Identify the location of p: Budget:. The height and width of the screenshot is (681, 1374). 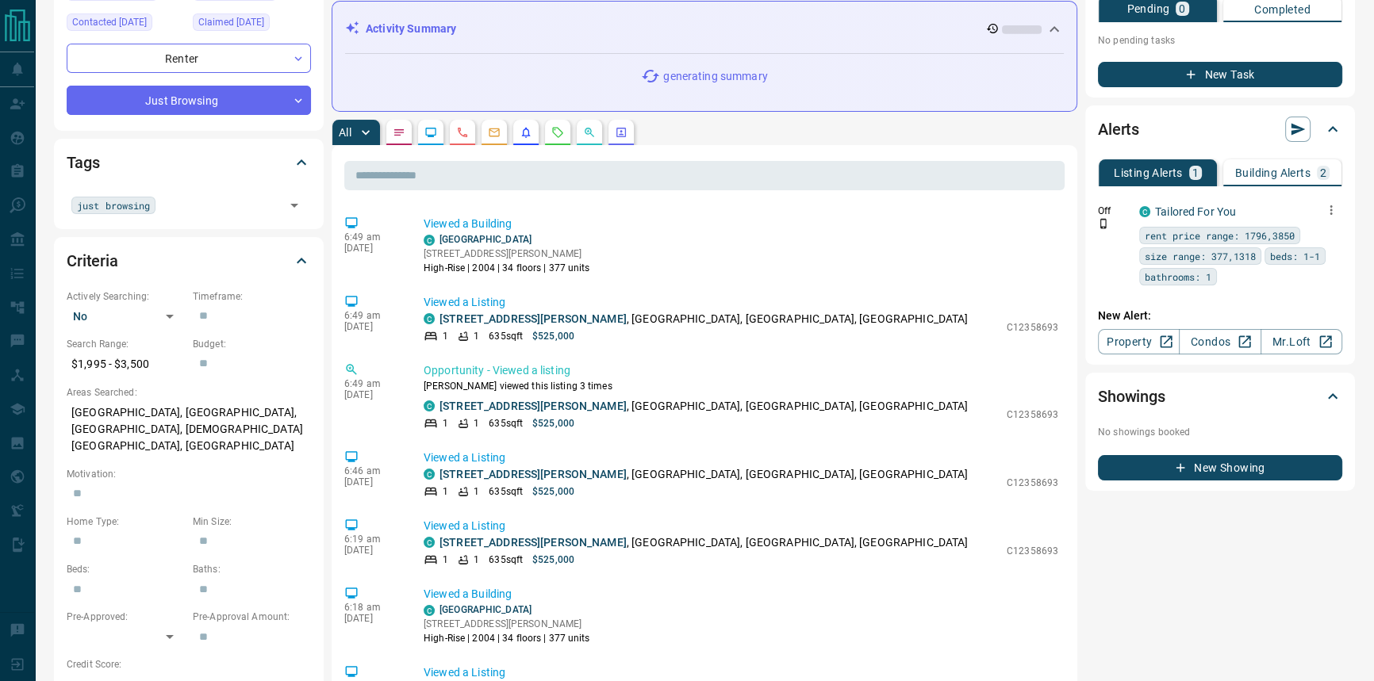
(251, 344).